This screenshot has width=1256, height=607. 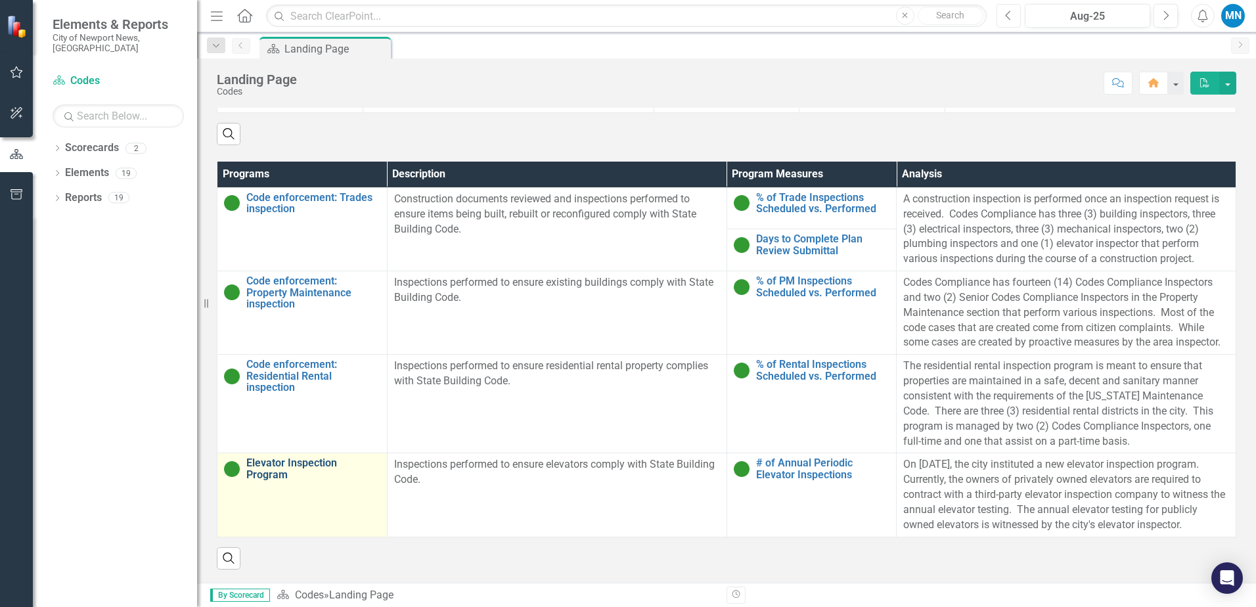 I want to click on a: # of Annual Periodic Elevator Inspections, so click(x=823, y=468).